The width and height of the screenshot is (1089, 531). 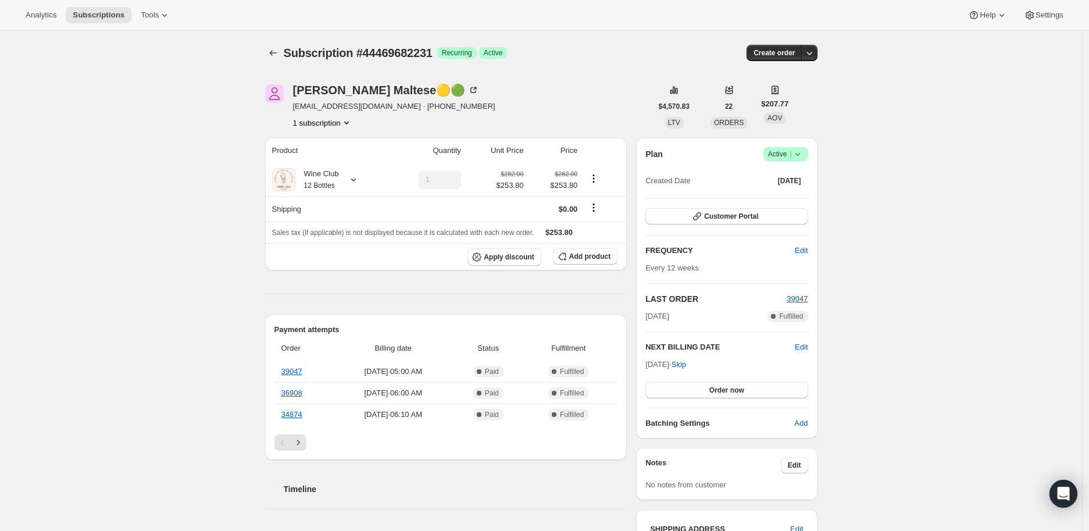 What do you see at coordinates (446, 443) in the screenshot?
I see `nav: Pagination` at bounding box center [446, 443].